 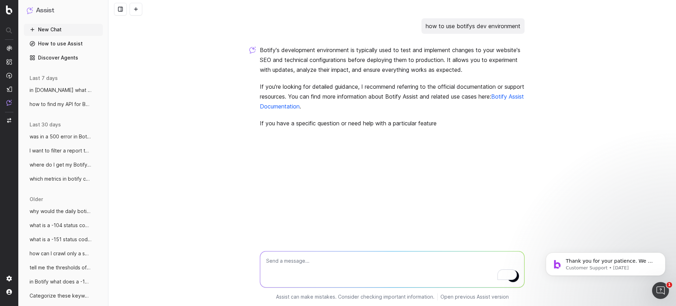 What do you see at coordinates (63, 282) in the screenshot?
I see `button: in Botify what does a -104 status code m` at bounding box center [63, 282].